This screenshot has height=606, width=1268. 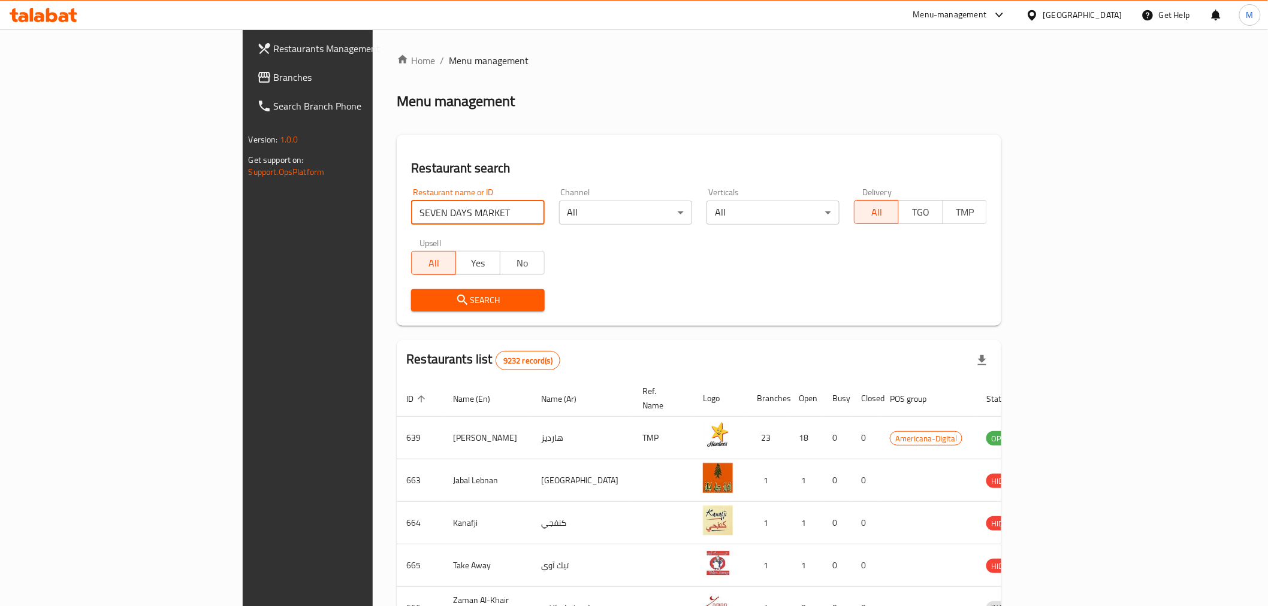 What do you see at coordinates (478, 263) in the screenshot?
I see `span: Yes` at bounding box center [478, 263].